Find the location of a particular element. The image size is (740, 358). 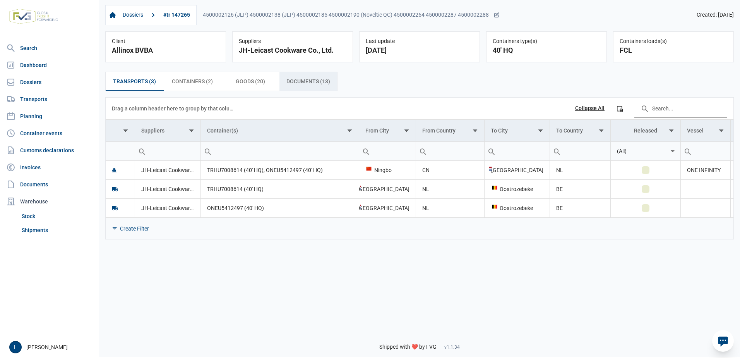

div: Released is located at coordinates (646, 130).